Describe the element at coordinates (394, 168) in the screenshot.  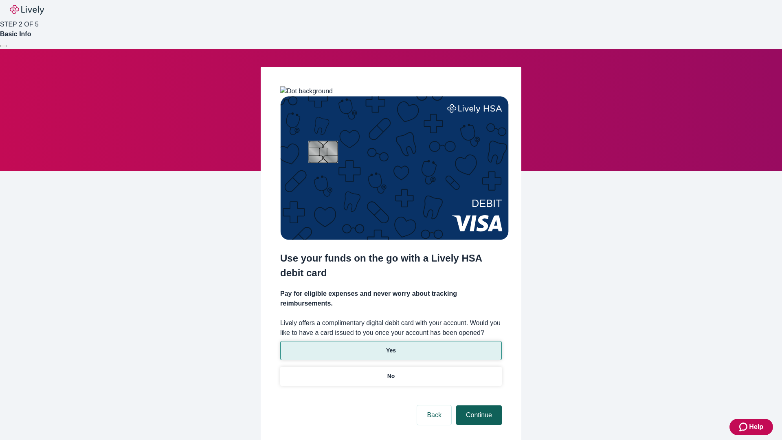
I see `img: Debit card` at that location.